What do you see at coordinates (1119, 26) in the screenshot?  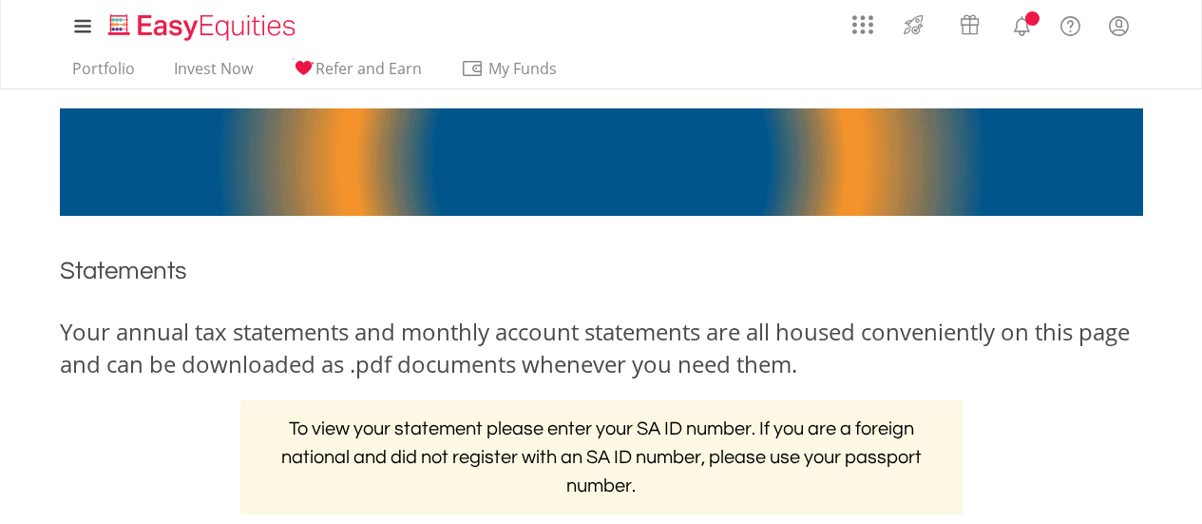 I see `a: My Profile` at bounding box center [1119, 26].